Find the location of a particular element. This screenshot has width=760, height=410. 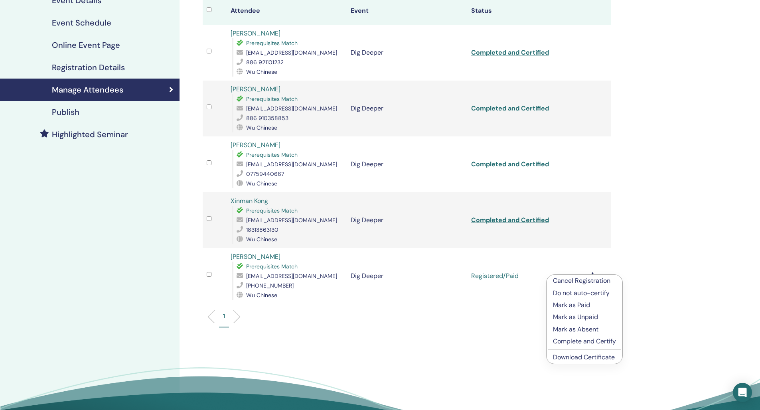

p: Mark as Unpaid is located at coordinates (585, 317).